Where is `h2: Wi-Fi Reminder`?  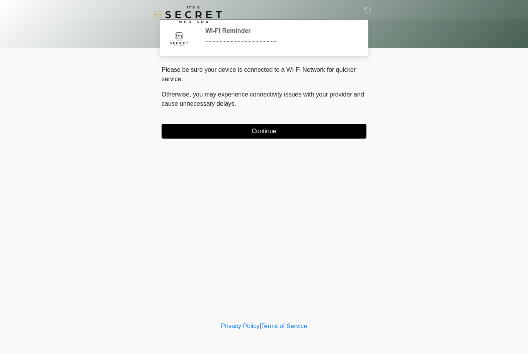 h2: Wi-Fi Reminder is located at coordinates (280, 31).